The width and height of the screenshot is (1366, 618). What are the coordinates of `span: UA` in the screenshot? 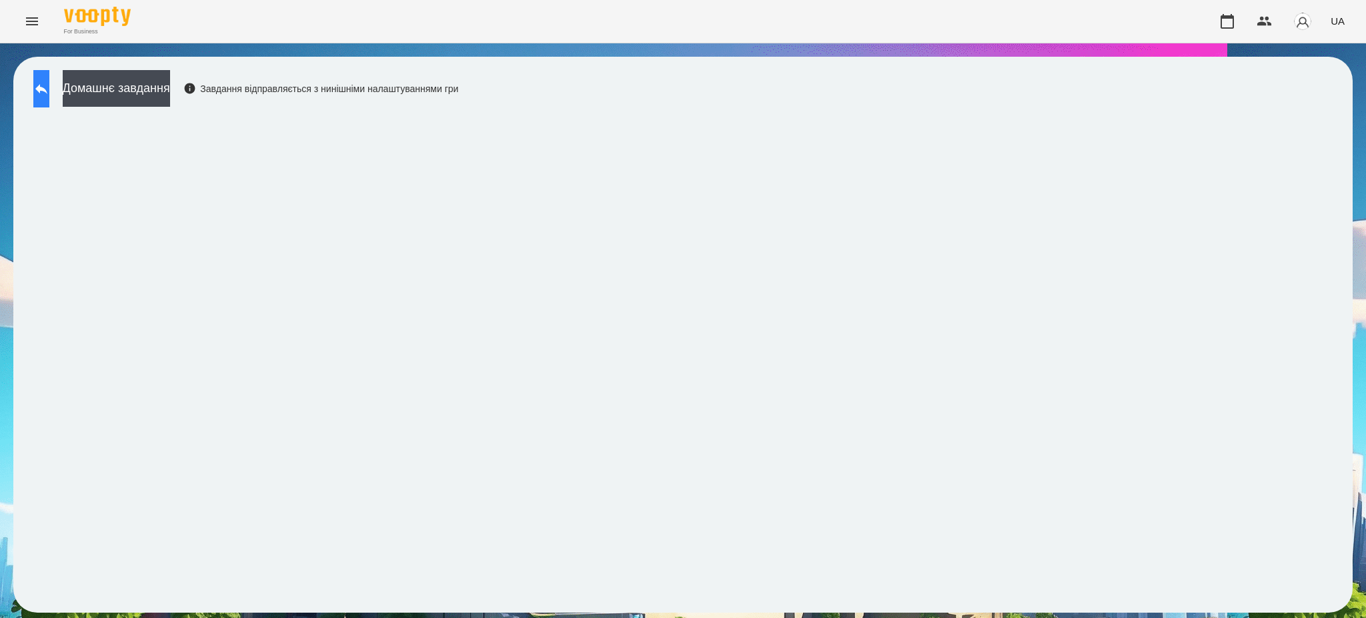 It's located at (1338, 21).